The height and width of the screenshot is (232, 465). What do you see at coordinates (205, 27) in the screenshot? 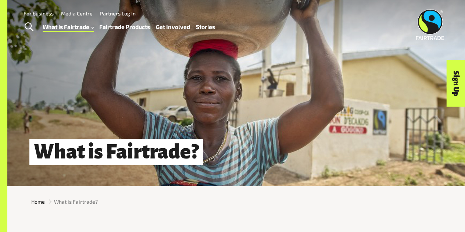
I see `a: Stories` at bounding box center [205, 27].